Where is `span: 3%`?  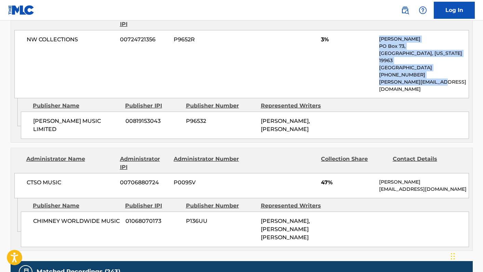
span: 3% is located at coordinates (347, 40).